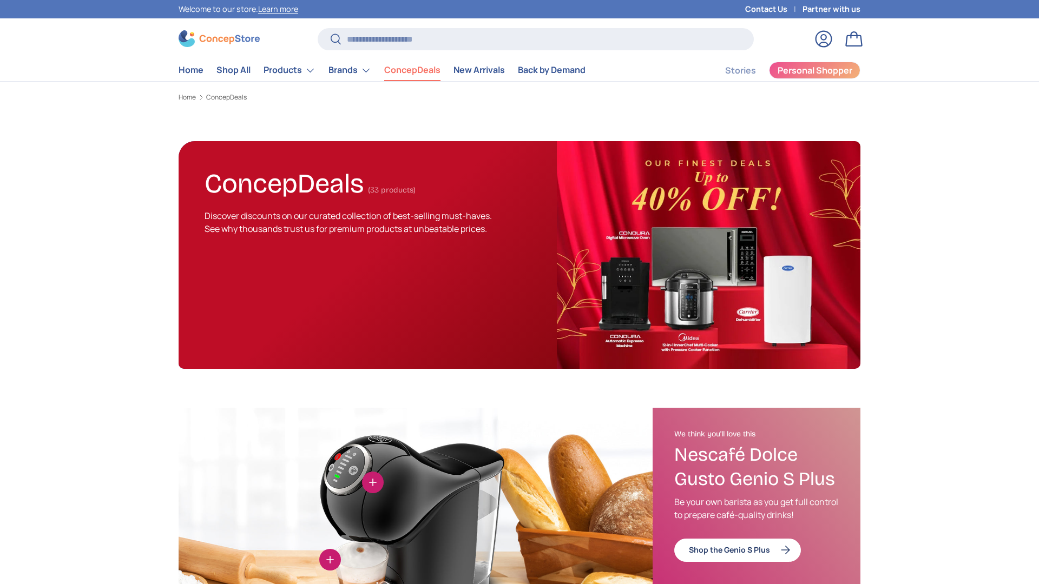 The height and width of the screenshot is (584, 1039). Describe the element at coordinates (349, 70) in the screenshot. I see `a: Brands` at that location.